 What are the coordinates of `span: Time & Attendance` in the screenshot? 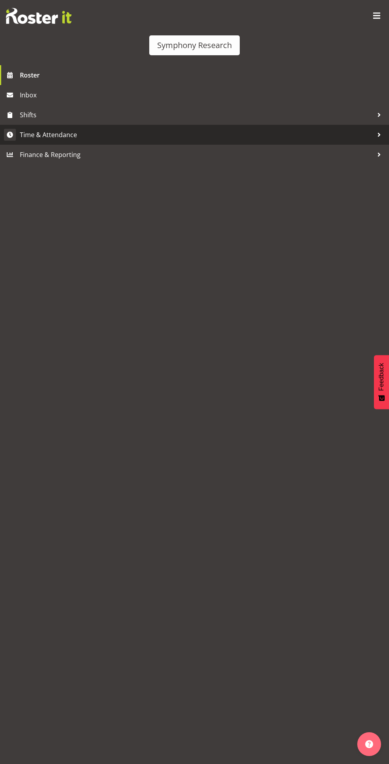 It's located at (197, 135).